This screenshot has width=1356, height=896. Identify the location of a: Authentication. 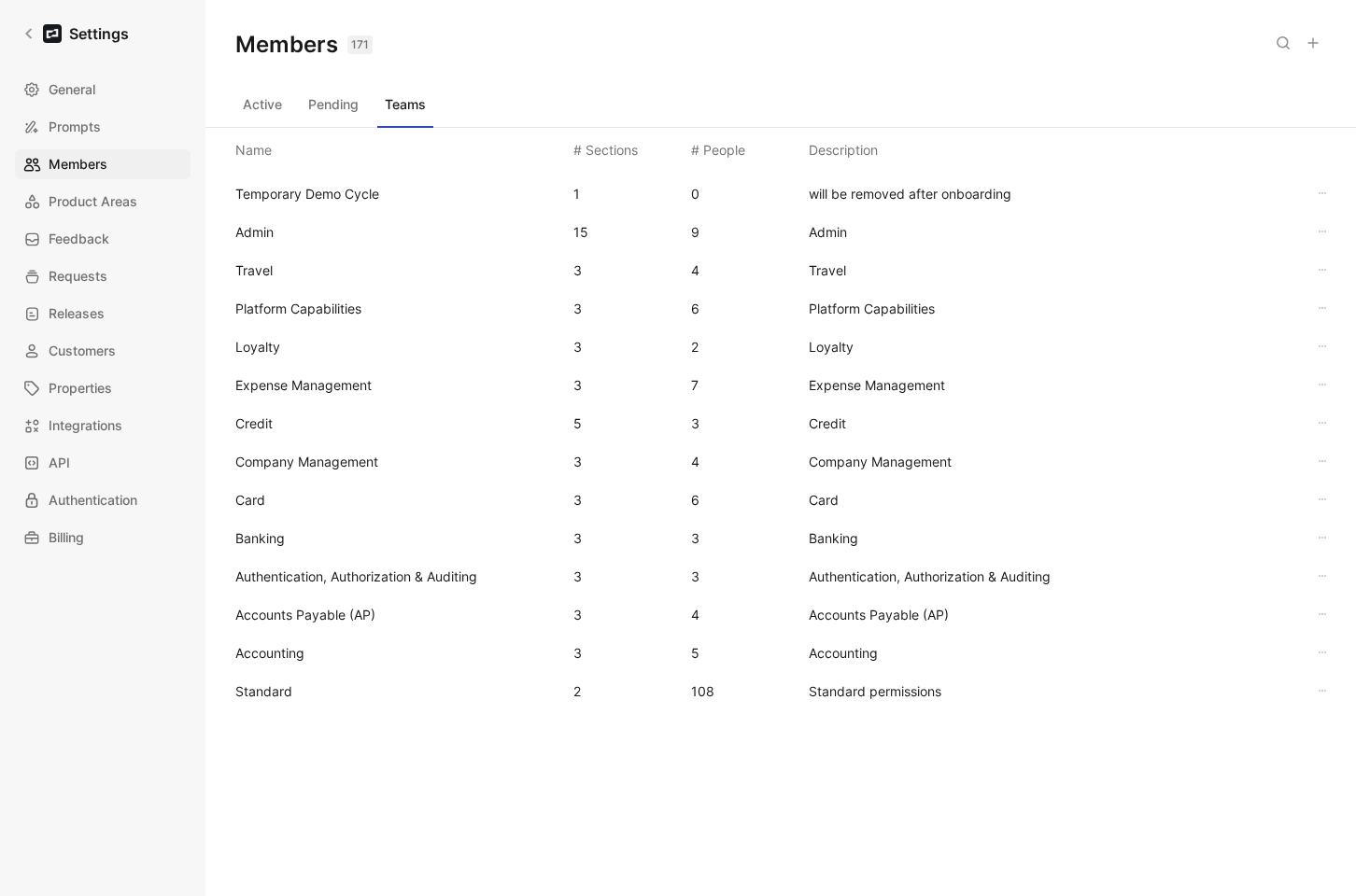
(103, 500).